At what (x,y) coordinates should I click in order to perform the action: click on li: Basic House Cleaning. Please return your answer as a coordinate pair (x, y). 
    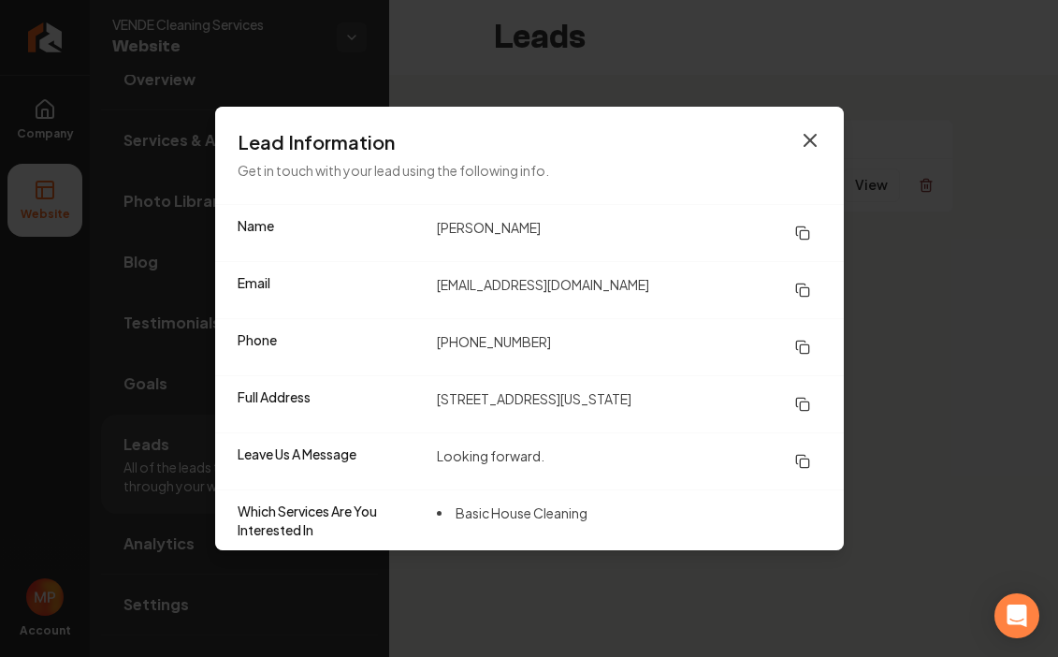
    Looking at the image, I should click on (512, 513).